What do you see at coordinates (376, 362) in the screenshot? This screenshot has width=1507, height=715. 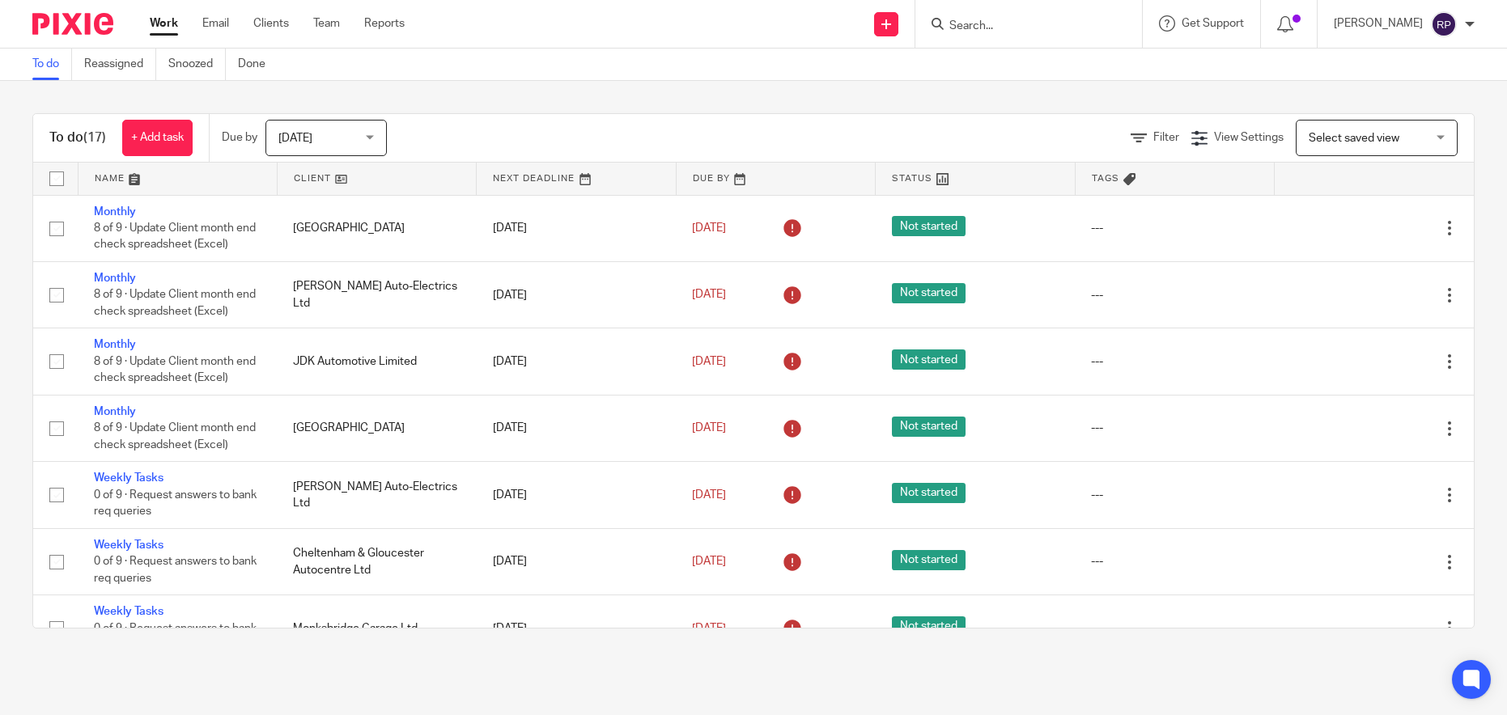 I see `td: JDK Automotive Limited` at bounding box center [376, 362].